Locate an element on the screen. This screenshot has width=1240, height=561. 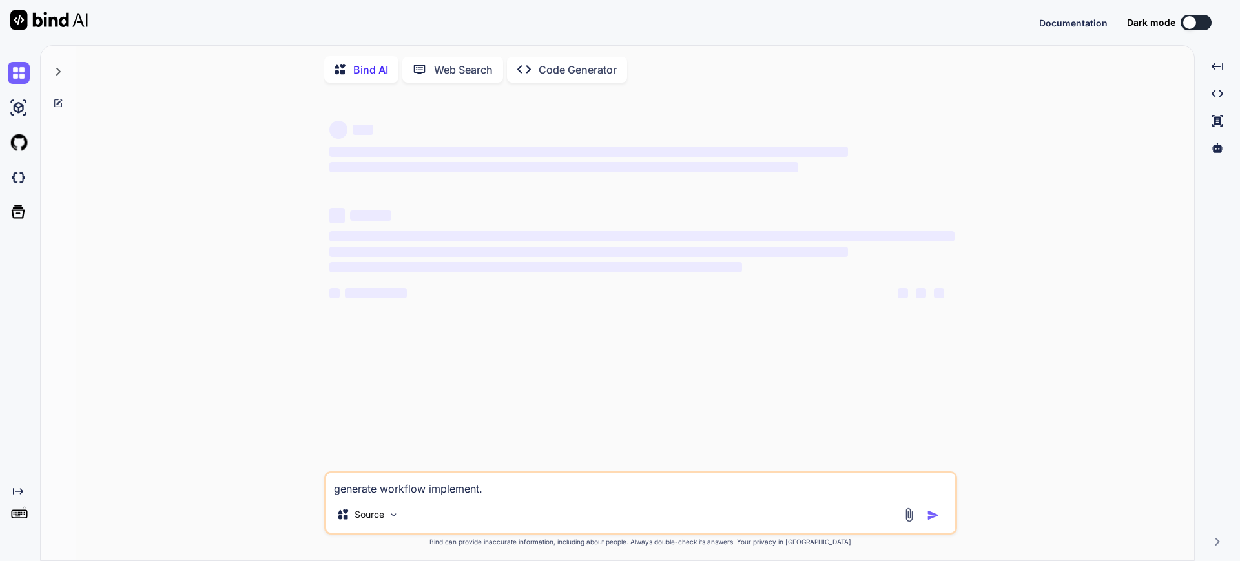
button: Documentation is located at coordinates (1074, 23).